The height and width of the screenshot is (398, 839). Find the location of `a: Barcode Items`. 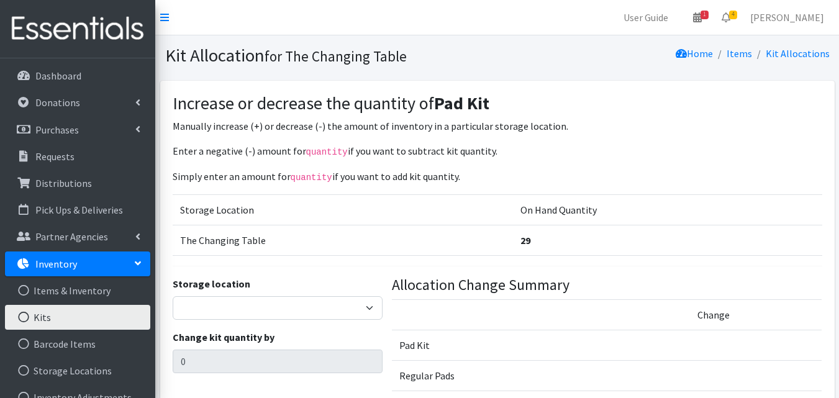

a: Barcode Items is located at coordinates (78, 344).